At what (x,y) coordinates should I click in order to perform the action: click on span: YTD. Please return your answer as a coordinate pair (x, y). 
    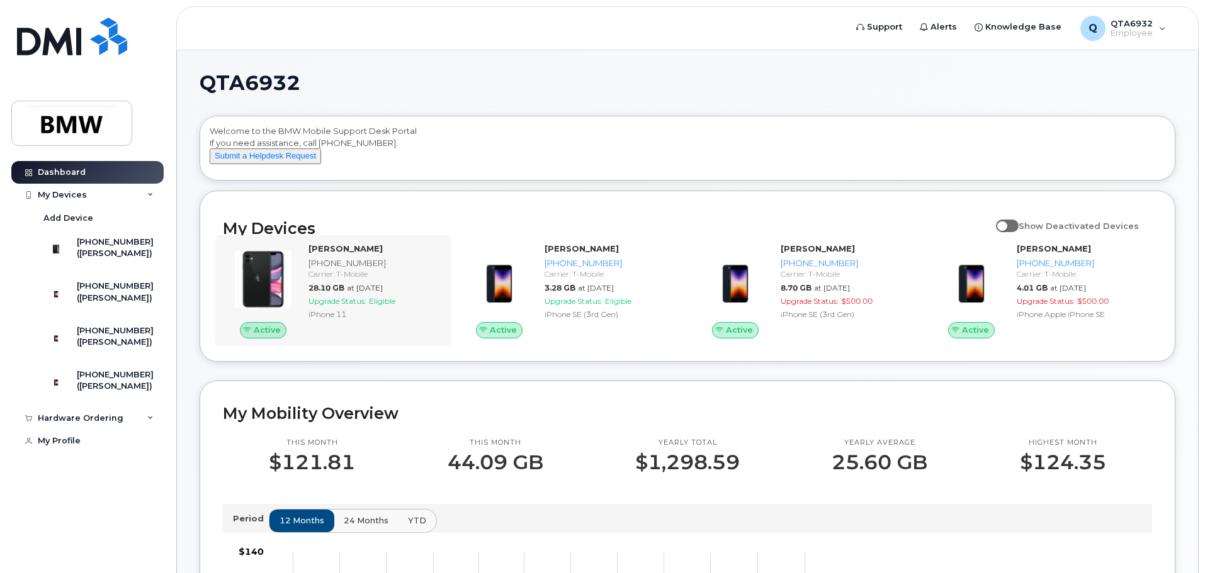
    Looking at the image, I should click on (417, 521).